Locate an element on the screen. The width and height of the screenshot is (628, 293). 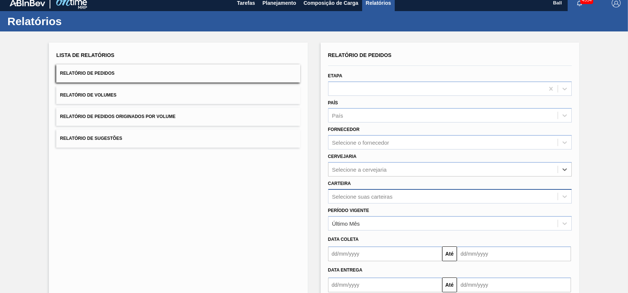
label: Cervejaria is located at coordinates (342, 157).